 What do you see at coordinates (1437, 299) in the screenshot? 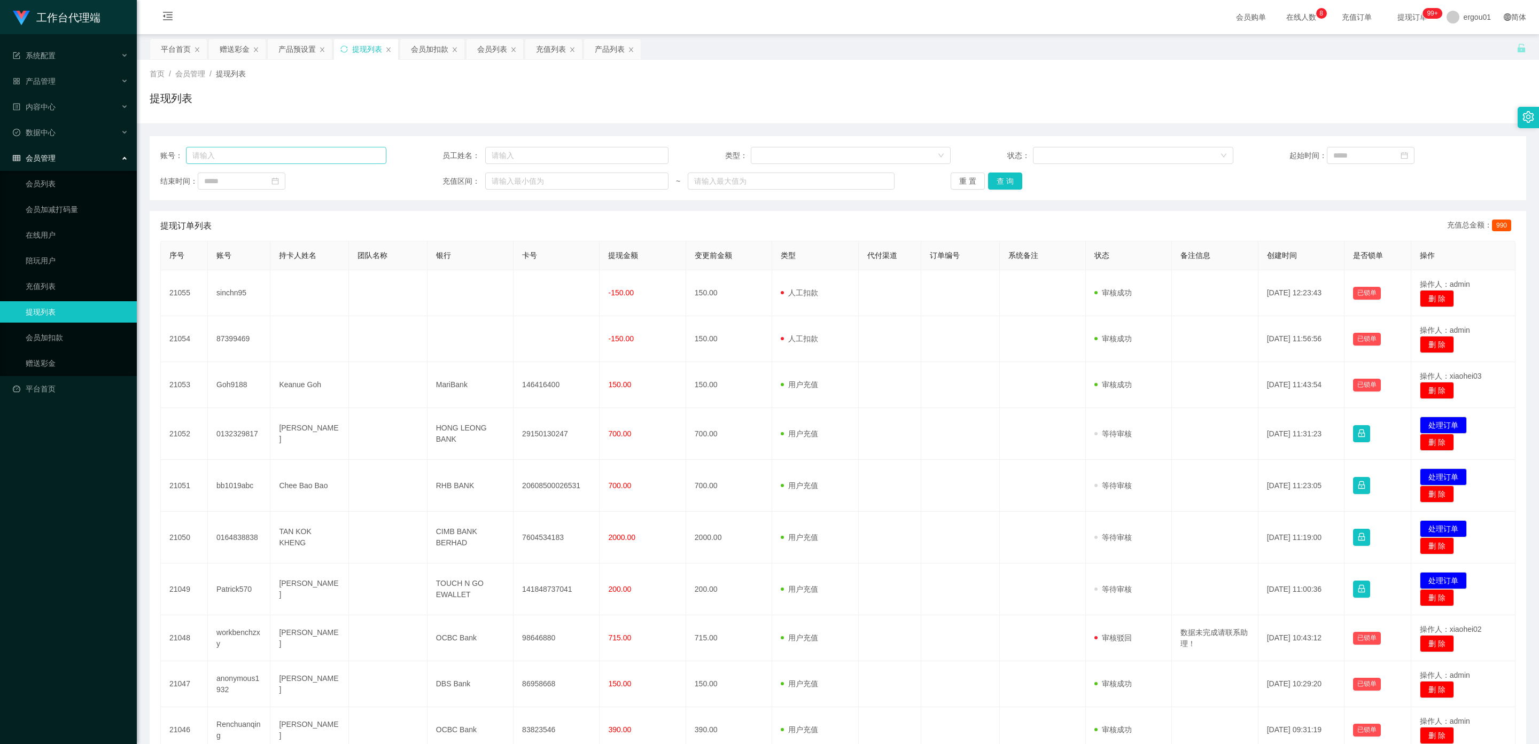
I see `button: 删 除` at bounding box center [1437, 299].